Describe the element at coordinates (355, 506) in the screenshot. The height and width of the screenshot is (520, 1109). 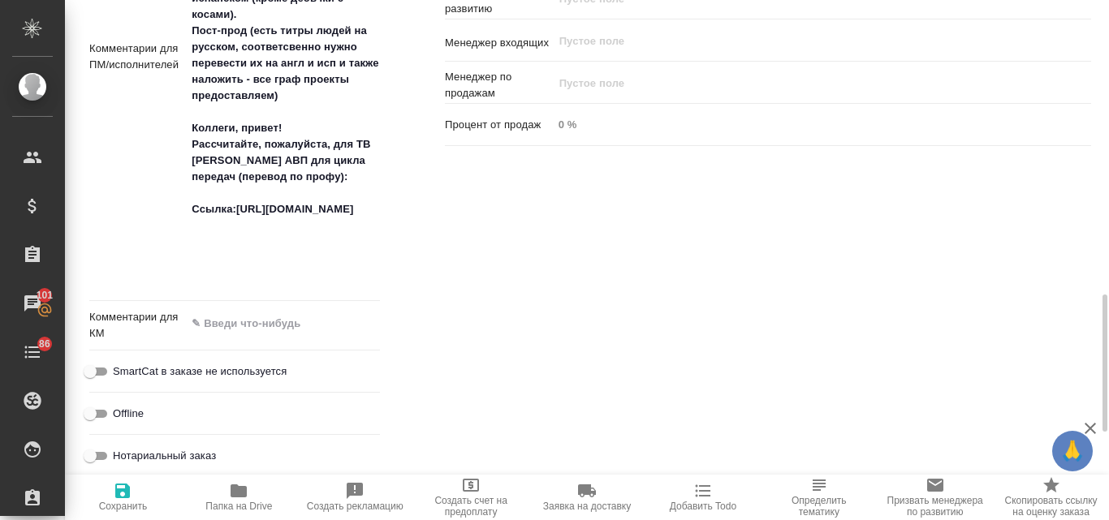
I see `span: Создать рекламацию` at that location.